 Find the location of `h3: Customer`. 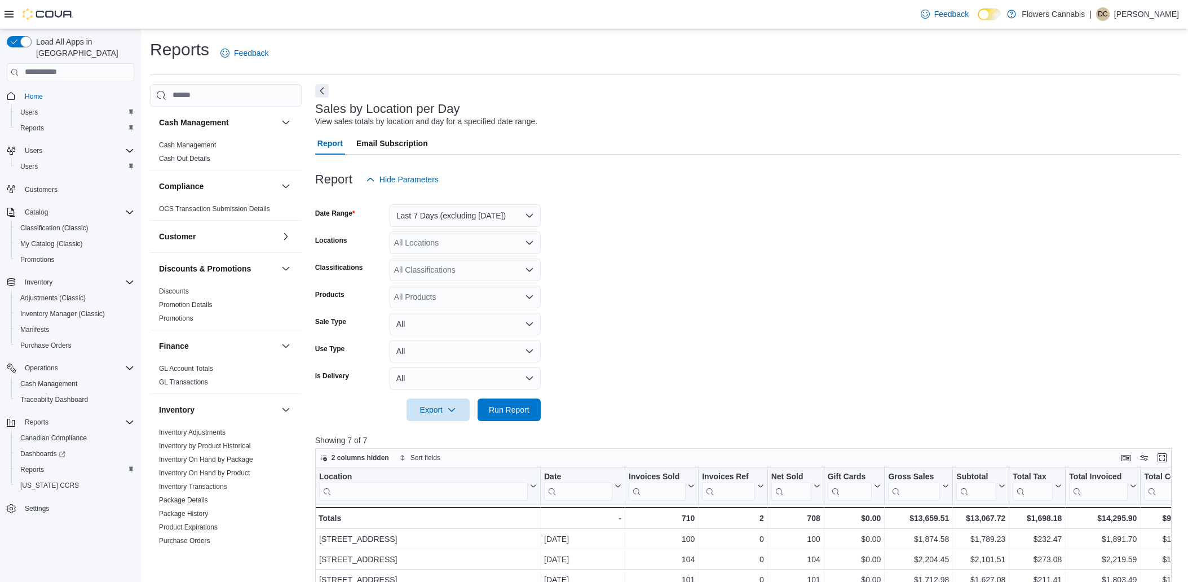

h3: Customer is located at coordinates (177, 236).